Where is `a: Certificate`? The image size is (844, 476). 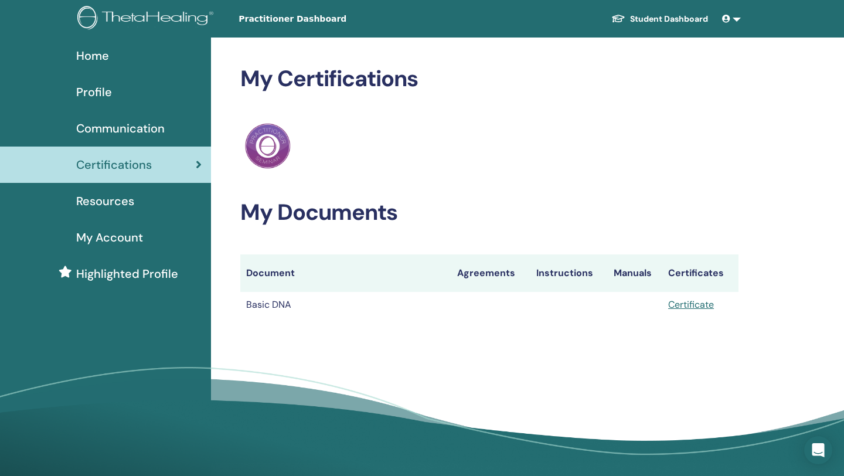 a: Certificate is located at coordinates (691, 304).